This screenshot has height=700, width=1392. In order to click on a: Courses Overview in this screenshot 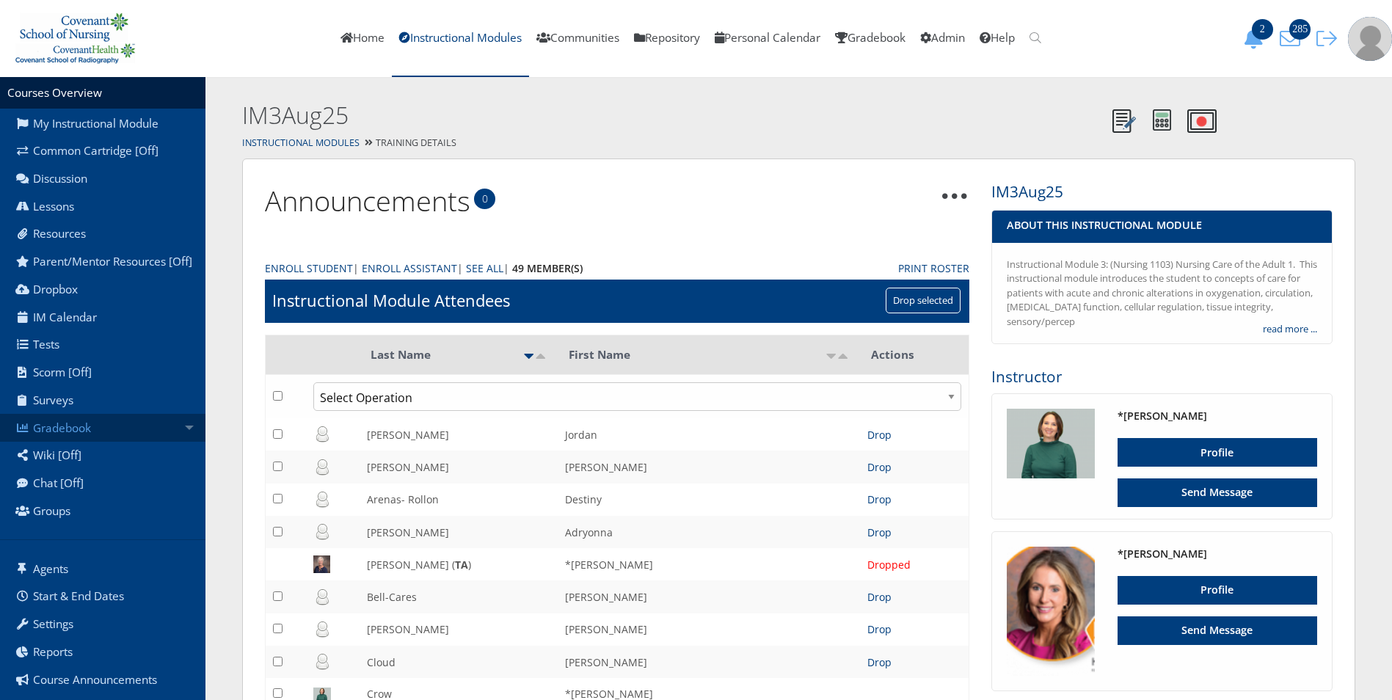, I will do `click(54, 92)`.